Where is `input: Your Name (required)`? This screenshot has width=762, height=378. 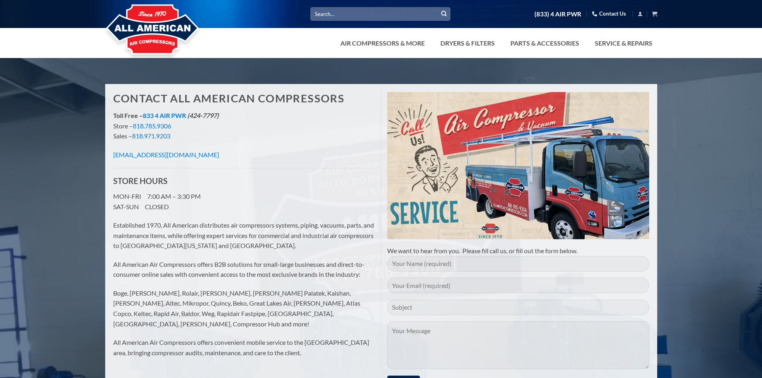 input: Your Name (required) is located at coordinates (518, 264).